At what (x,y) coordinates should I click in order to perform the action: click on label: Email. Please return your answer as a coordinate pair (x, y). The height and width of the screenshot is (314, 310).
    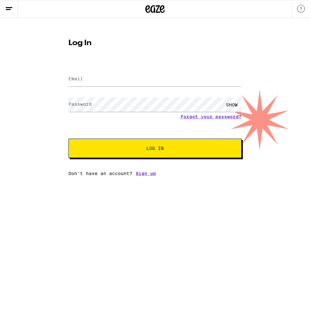
    Looking at the image, I should click on (75, 79).